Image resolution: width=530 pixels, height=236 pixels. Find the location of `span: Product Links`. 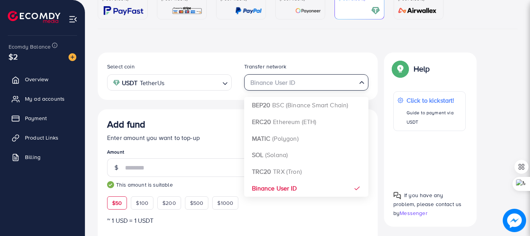

span: Product Links is located at coordinates (42, 138).